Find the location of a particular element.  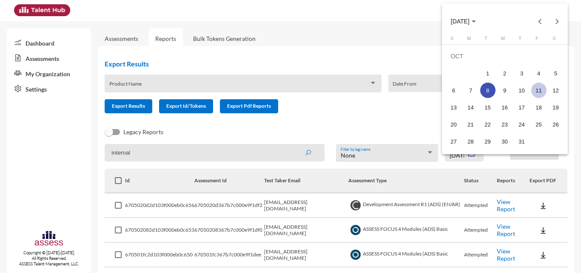

div: 15 is located at coordinates (488, 107).